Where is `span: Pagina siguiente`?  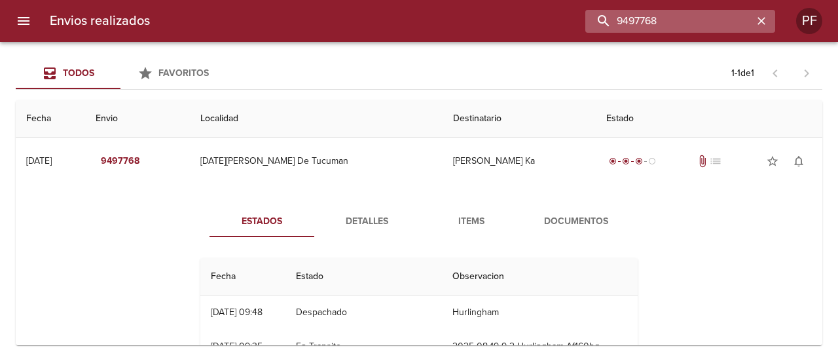 span: Pagina siguiente is located at coordinates (807, 73).